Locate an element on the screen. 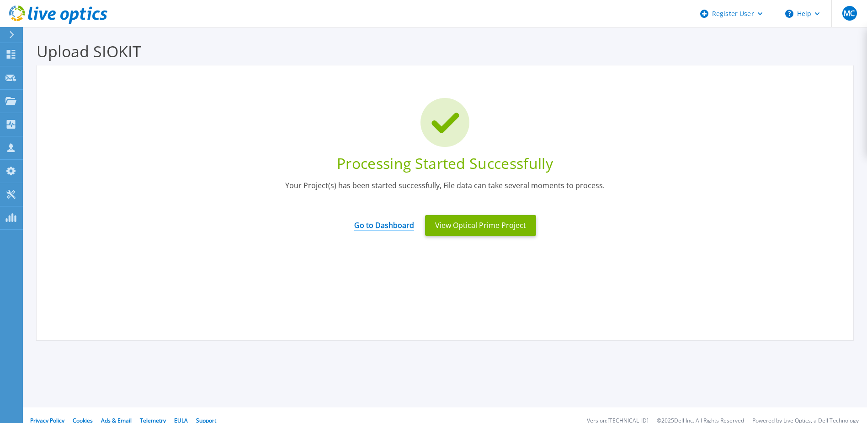 The width and height of the screenshot is (867, 423). a: Go to Dashboard is located at coordinates (384, 222).